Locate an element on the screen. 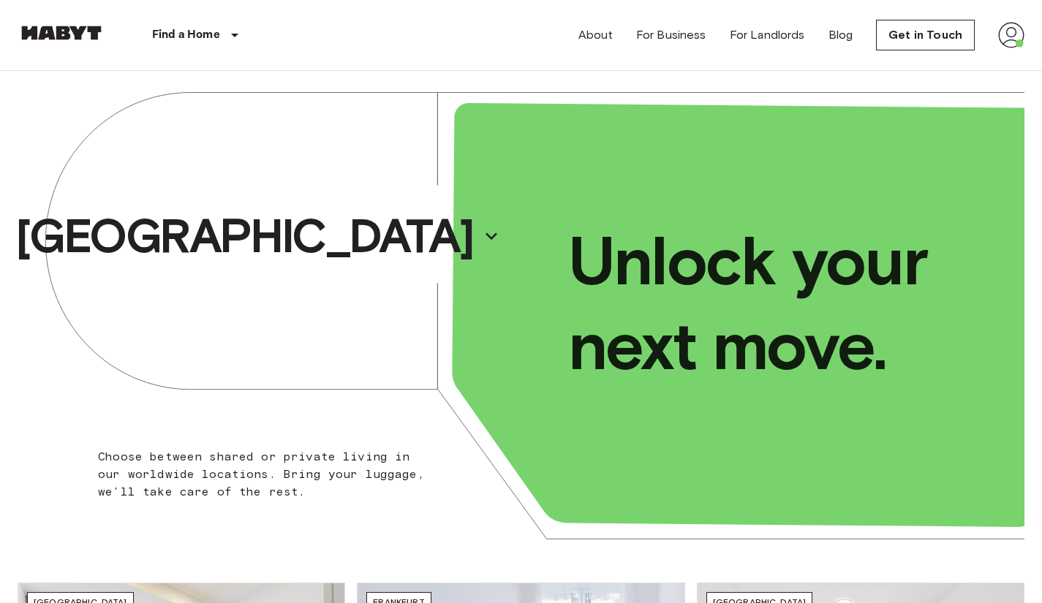 Image resolution: width=1042 pixels, height=603 pixels. a: Get in Touch is located at coordinates (925, 35).